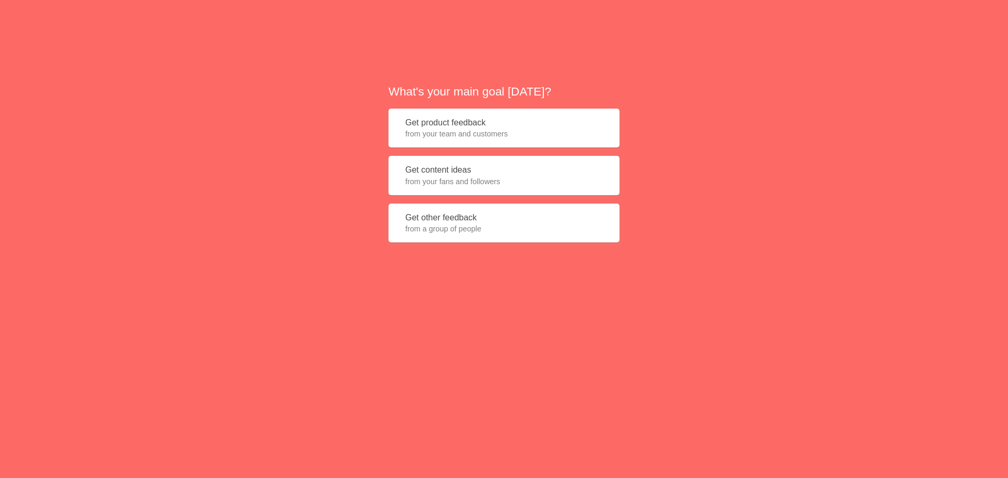 The image size is (1008, 478). I want to click on span: from your fans and followers, so click(504, 182).